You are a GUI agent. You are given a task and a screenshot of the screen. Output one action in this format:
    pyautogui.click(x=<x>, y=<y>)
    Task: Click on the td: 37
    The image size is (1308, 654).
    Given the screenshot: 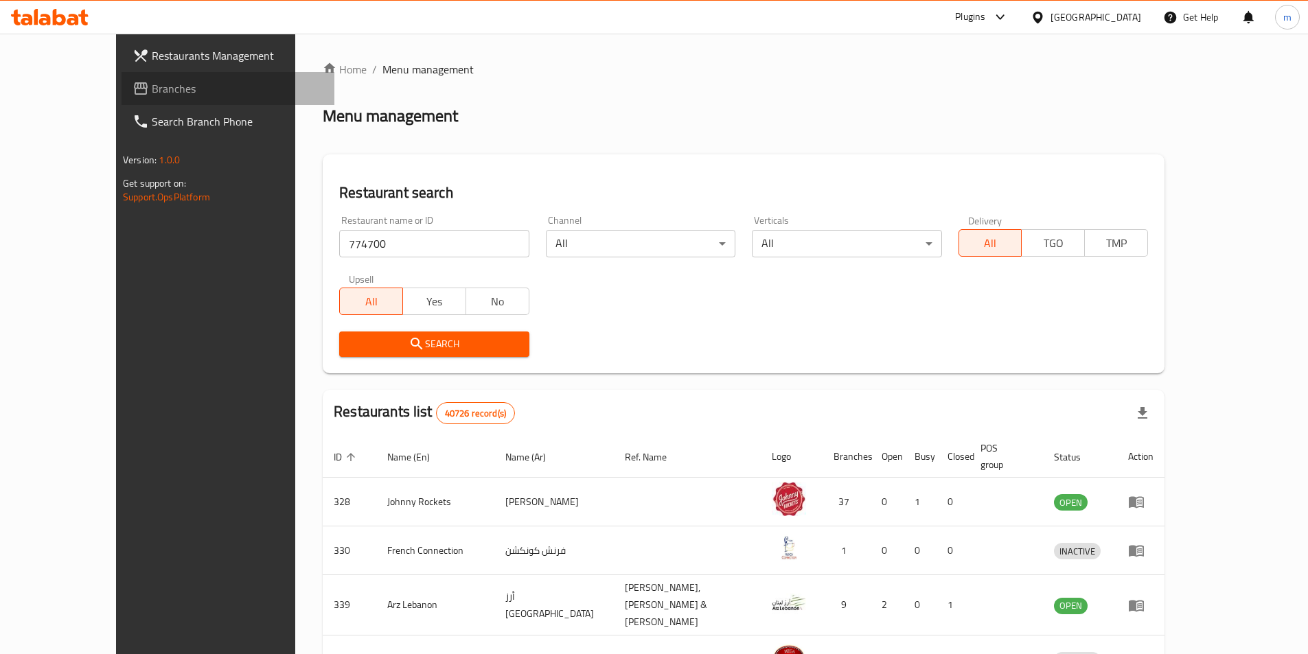 What is the action you would take?
    pyautogui.click(x=847, y=502)
    